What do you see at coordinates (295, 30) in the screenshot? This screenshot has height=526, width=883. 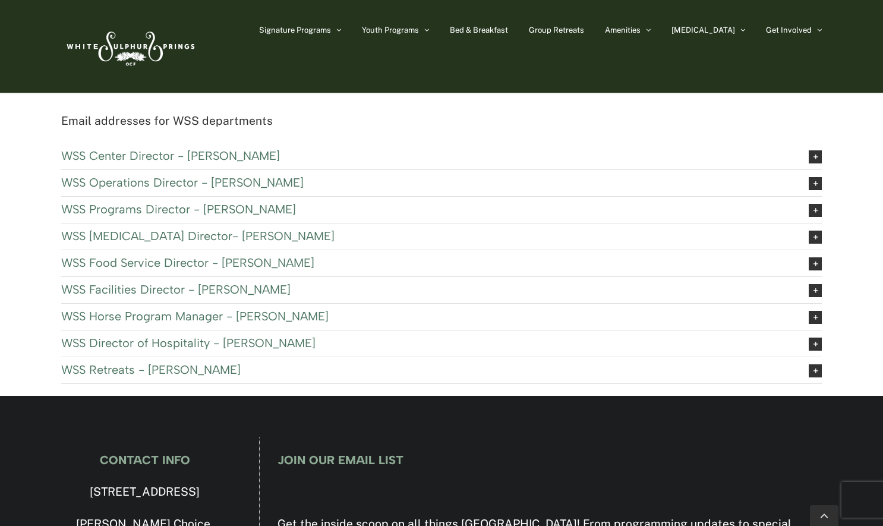 I see `span: Signature Programs` at bounding box center [295, 30].